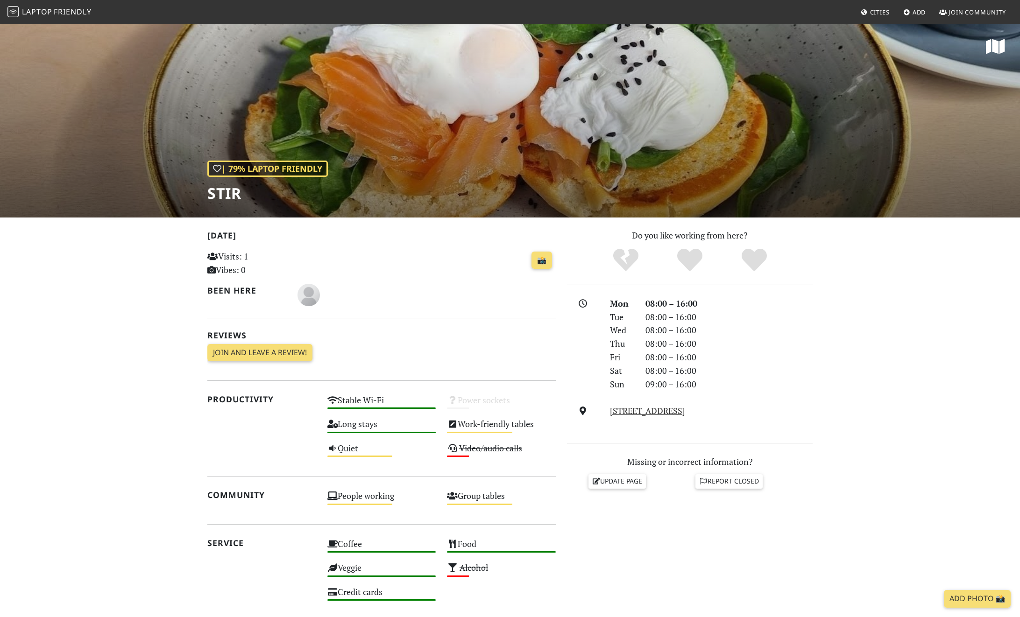 The height and width of the screenshot is (617, 1020). What do you see at coordinates (309, 295) in the screenshot?
I see `img: blank-535327c66bd565773addf3077783bbfce4b00ec00e9fd257753287c682c7fa38.png` at bounding box center [309, 295].